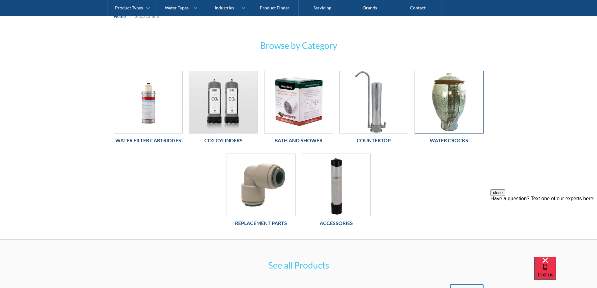 This screenshot has height=288, width=597. I want to click on h6: Water Filter Cartridges, so click(148, 140).